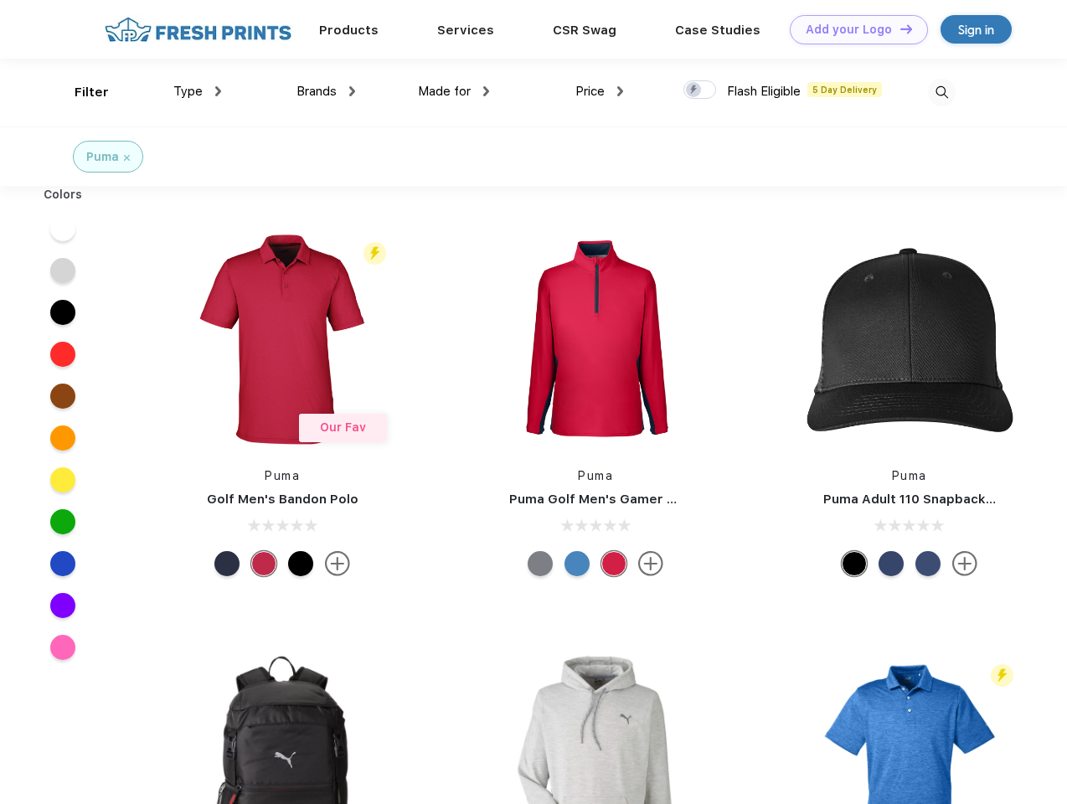  What do you see at coordinates (844, 90) in the screenshot?
I see `span: 5 Day Delivery` at bounding box center [844, 90].